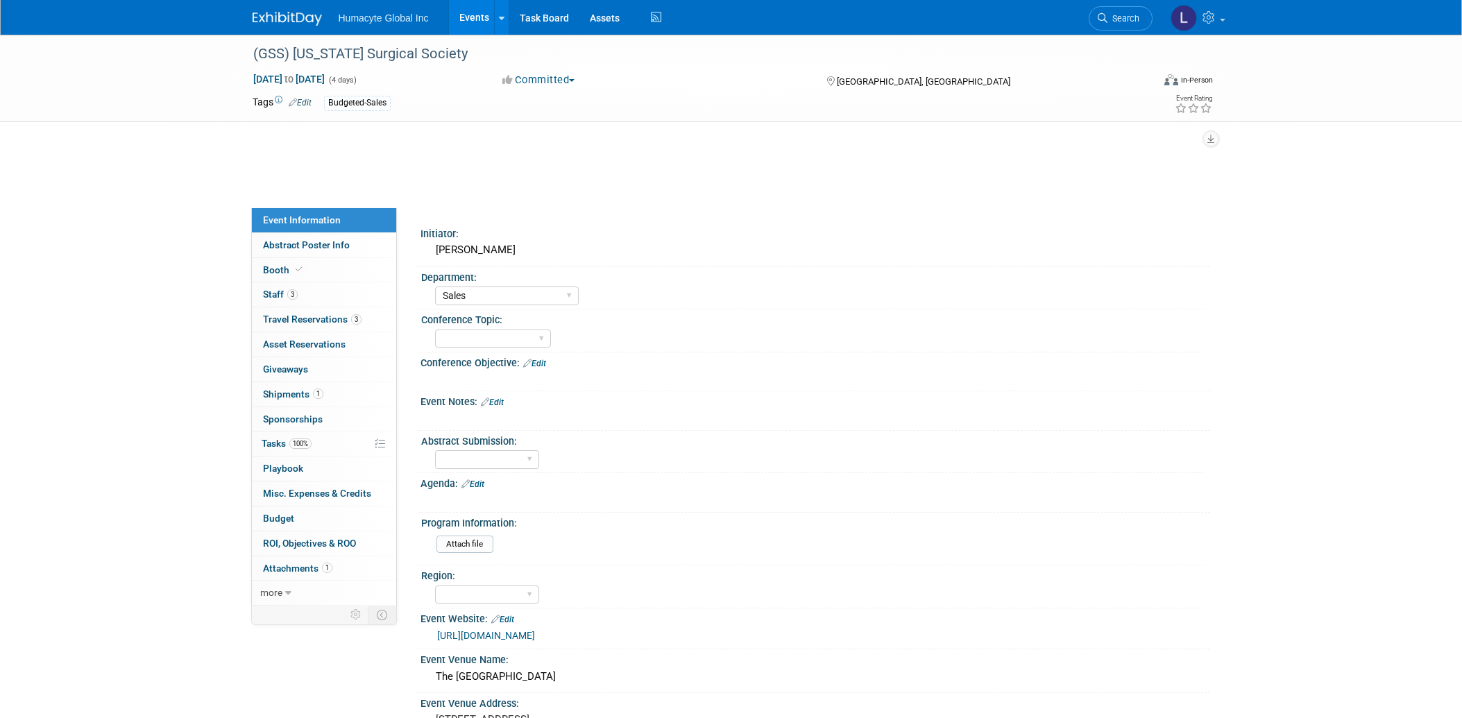 Image resolution: width=1462 pixels, height=718 pixels. What do you see at coordinates (384, 18) in the screenshot?
I see `span: Humacyte Global Inc` at bounding box center [384, 18].